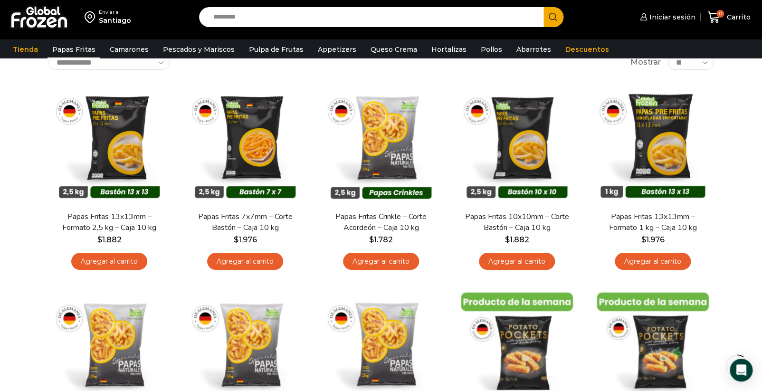 This screenshot has height=391, width=762. Describe the element at coordinates (109, 63) in the screenshot. I see `select: Pedido de la tienda` at that location.